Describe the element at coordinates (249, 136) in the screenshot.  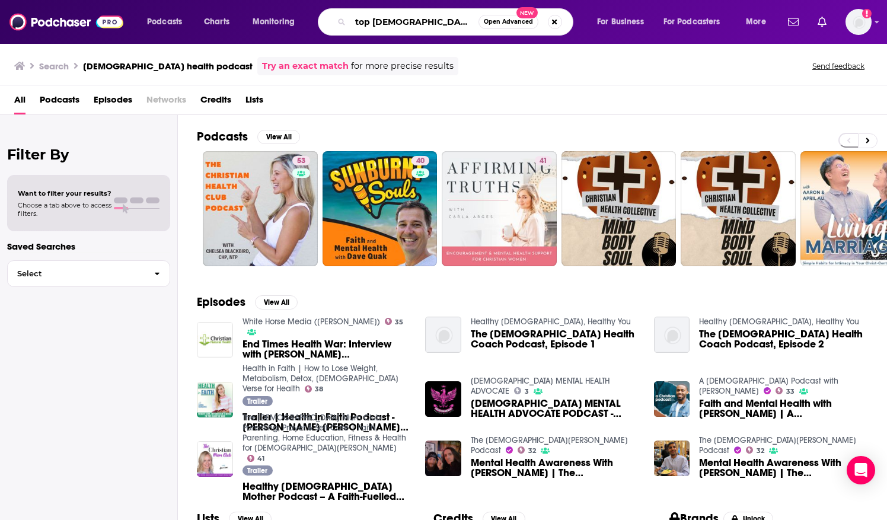
I see `a: PodcastsView All` at that location.